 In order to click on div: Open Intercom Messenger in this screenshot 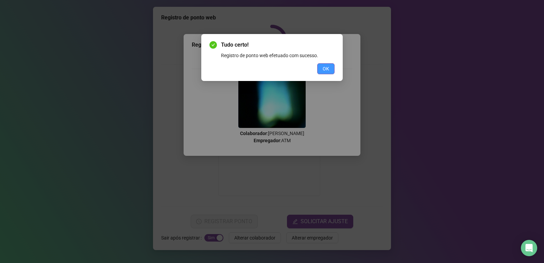, I will do `click(529, 248)`.